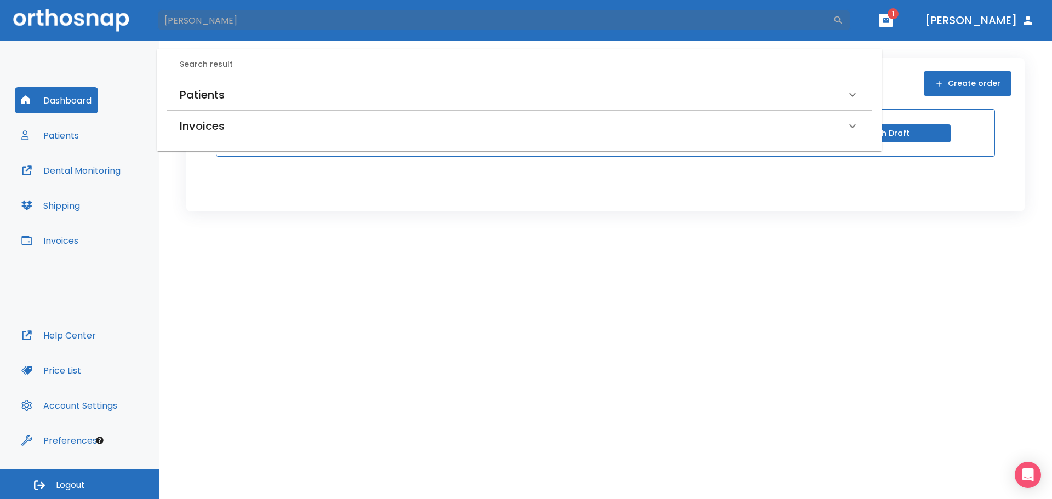 Image resolution: width=1052 pixels, height=499 pixels. What do you see at coordinates (59, 440) in the screenshot?
I see `button: Preferences` at bounding box center [59, 440].